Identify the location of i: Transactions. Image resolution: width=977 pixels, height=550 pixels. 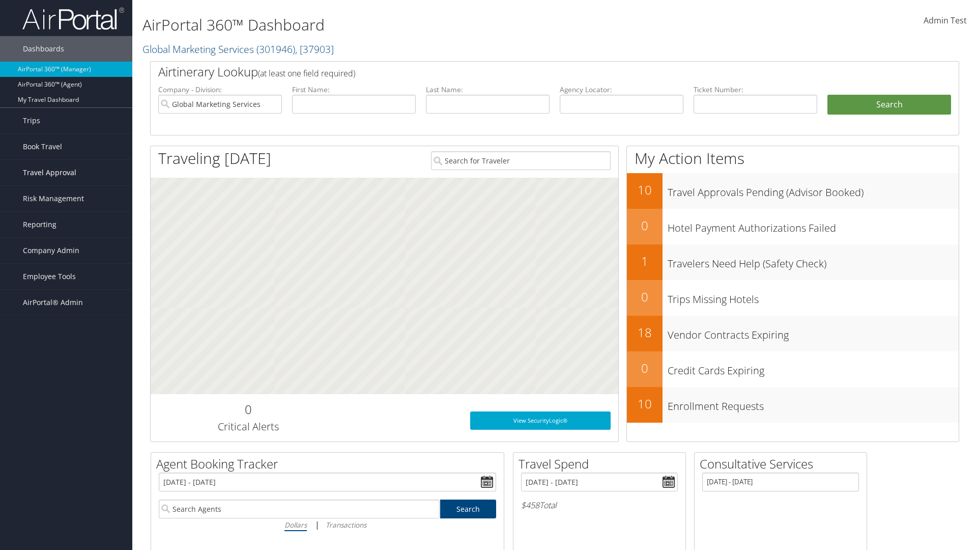
(346, 524).